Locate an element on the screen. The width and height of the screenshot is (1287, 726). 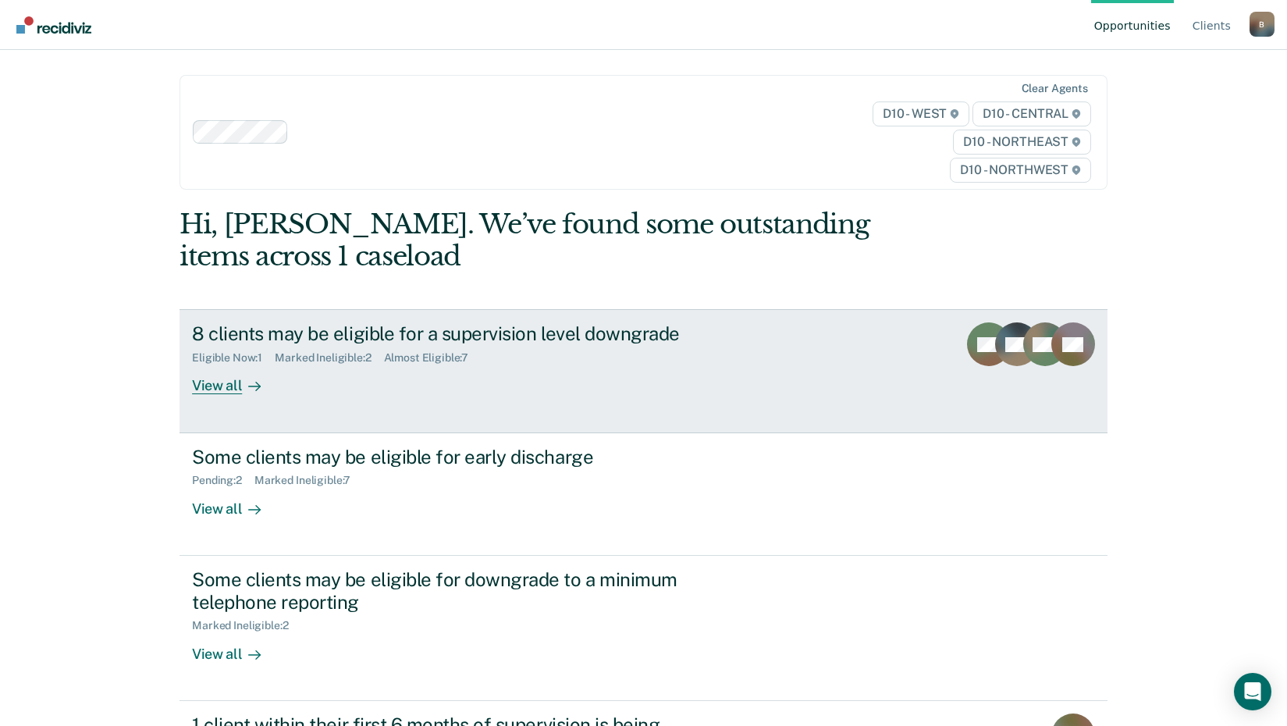
a: Some clients may be eligible for downgrade to a minimum telephone reportingMarked Ineligible:2Vie... is located at coordinates (643, 628).